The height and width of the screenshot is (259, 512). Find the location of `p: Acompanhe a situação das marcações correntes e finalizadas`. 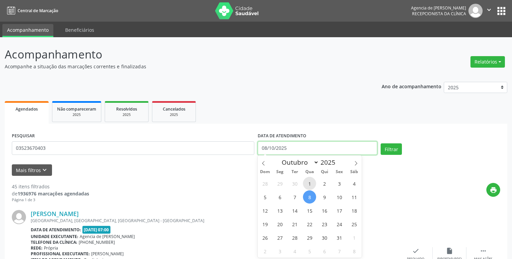

p: Acompanhe a situação das marcações correntes e finalizadas is located at coordinates (181, 66).